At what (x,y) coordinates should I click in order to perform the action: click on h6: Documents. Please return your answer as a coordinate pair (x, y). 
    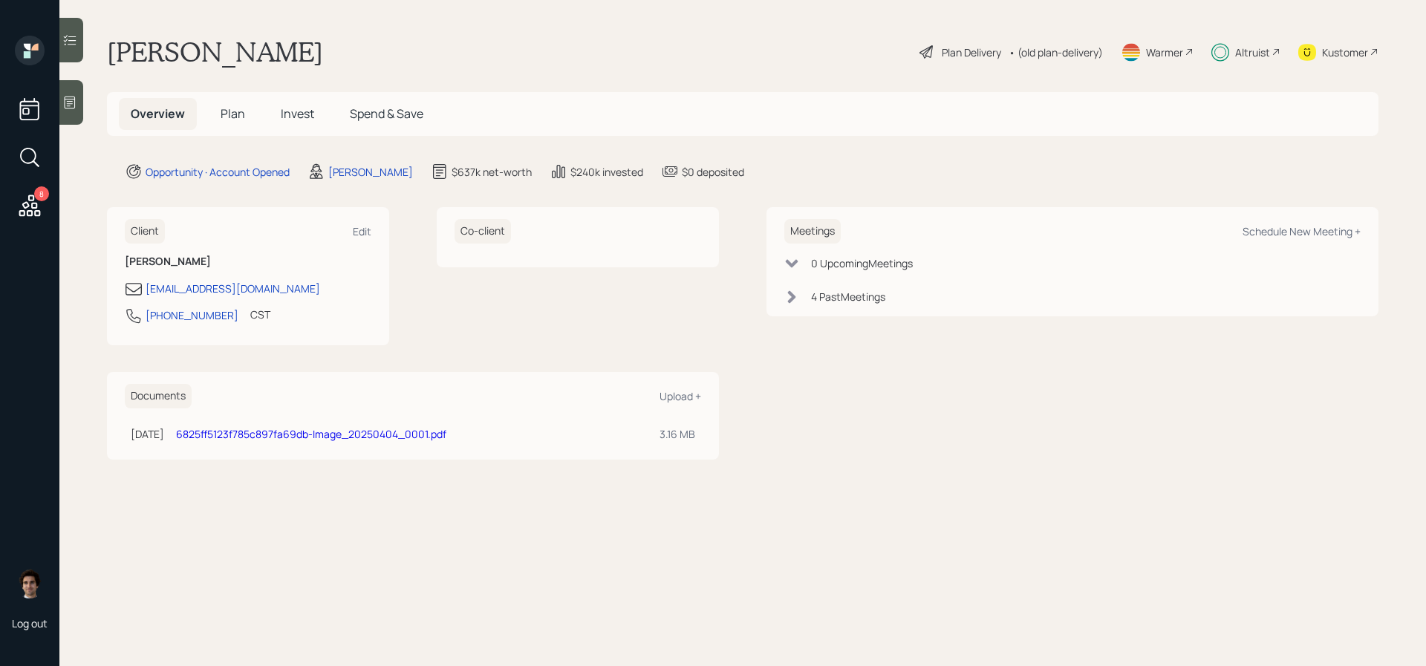
    Looking at the image, I should click on (158, 396).